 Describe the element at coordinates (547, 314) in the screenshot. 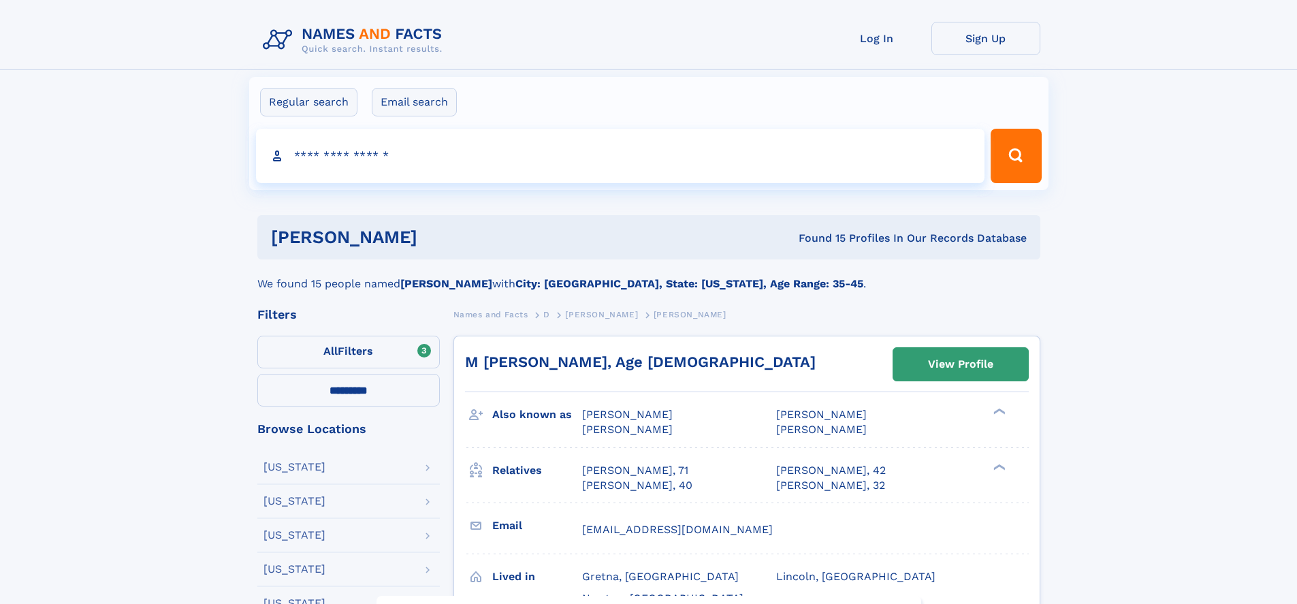

I see `a: D` at that location.